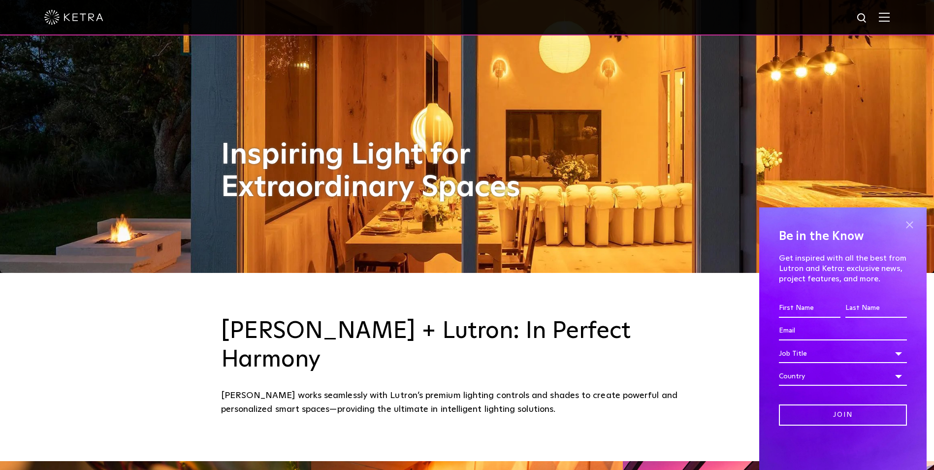  I want to click on input: Email, so click(843, 331).